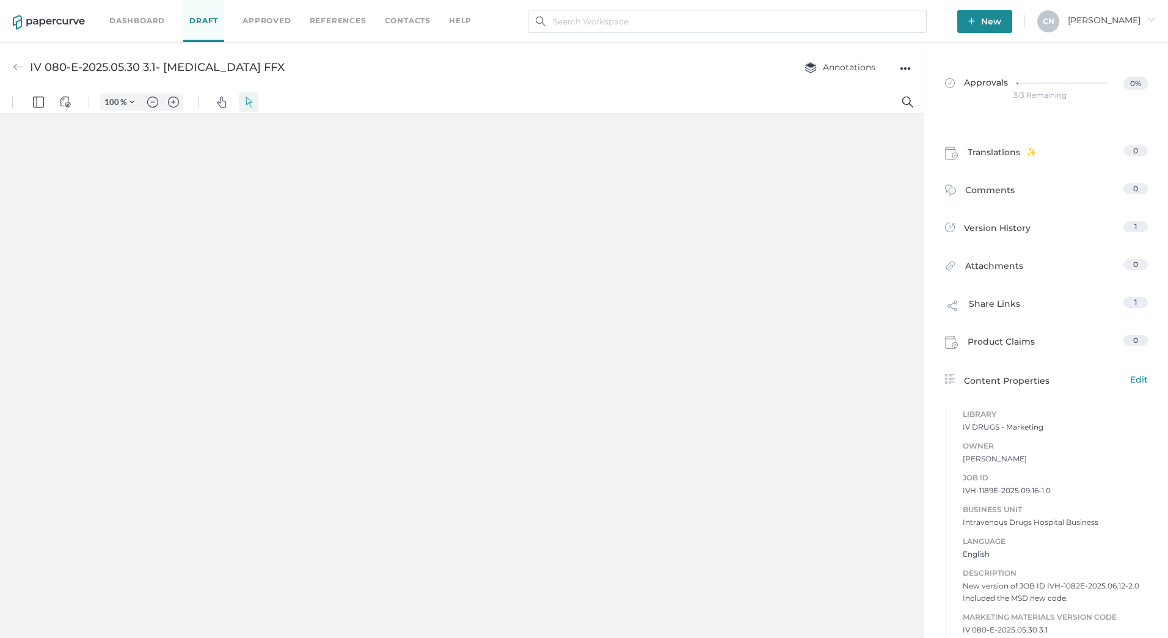 The height and width of the screenshot is (638, 1168). What do you see at coordinates (997, 230) in the screenshot?
I see `span: Version History` at bounding box center [997, 230].